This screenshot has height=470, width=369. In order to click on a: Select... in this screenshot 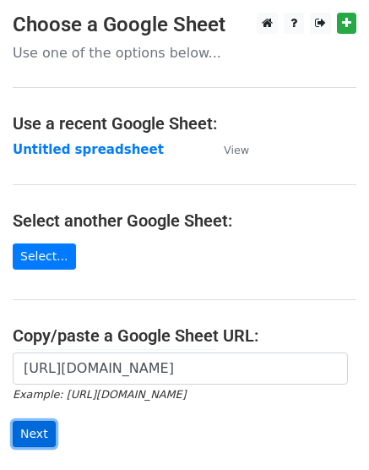, I will do `click(44, 256)`.